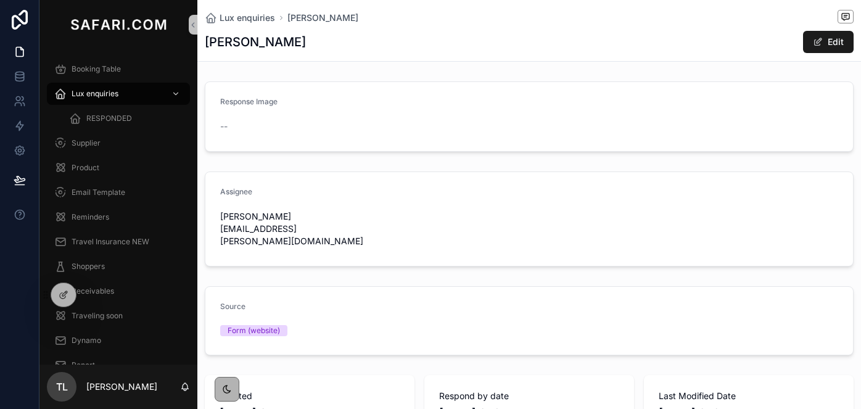  I want to click on a: Product, so click(118, 168).